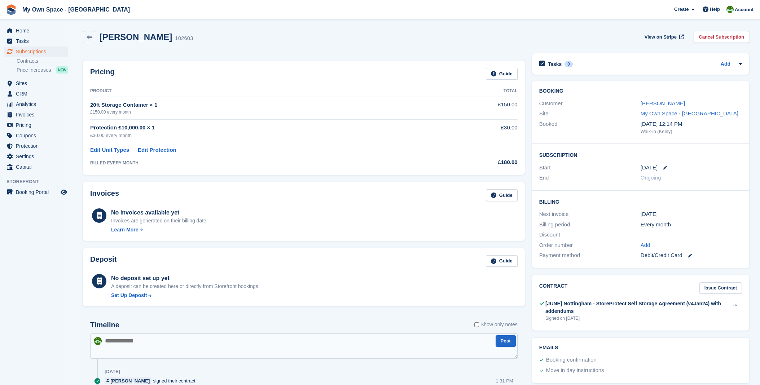  Describe the element at coordinates (38, 157) in the screenshot. I see `span: Settings` at that location.